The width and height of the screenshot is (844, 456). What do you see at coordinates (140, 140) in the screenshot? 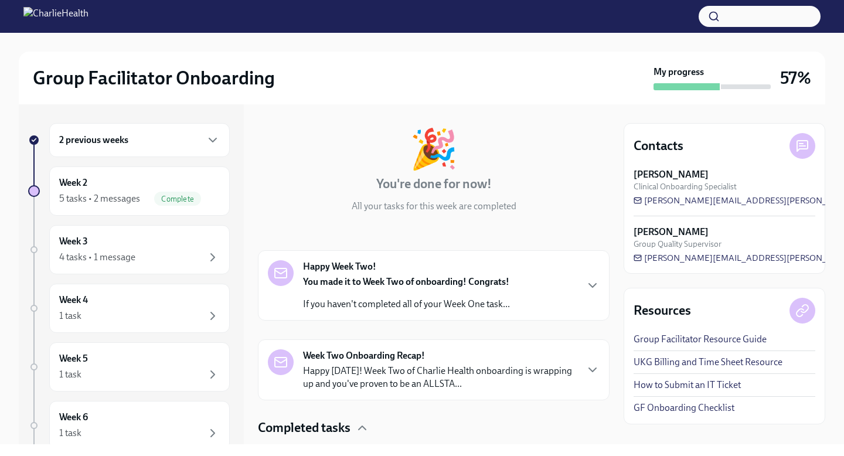
I see `div: 2 previous weeks` at bounding box center [140, 140].